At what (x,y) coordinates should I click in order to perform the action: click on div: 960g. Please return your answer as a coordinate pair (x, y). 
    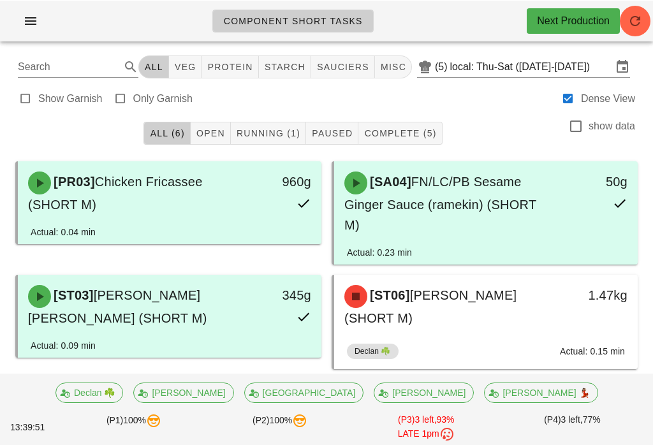
    Looking at the image, I should click on (281, 181).